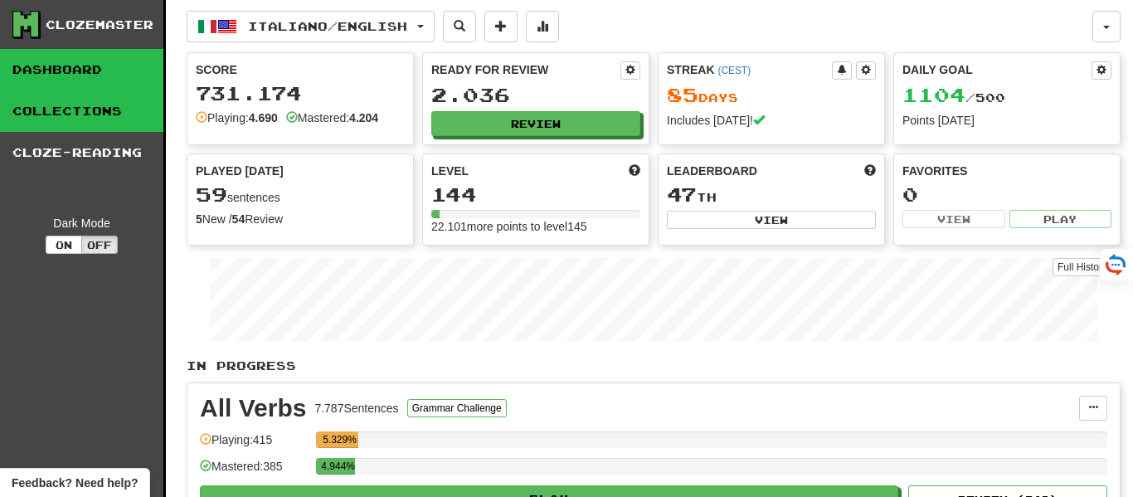 The image size is (1133, 497). Describe the element at coordinates (457, 408) in the screenshot. I see `button: Grammar Challenge` at that location.